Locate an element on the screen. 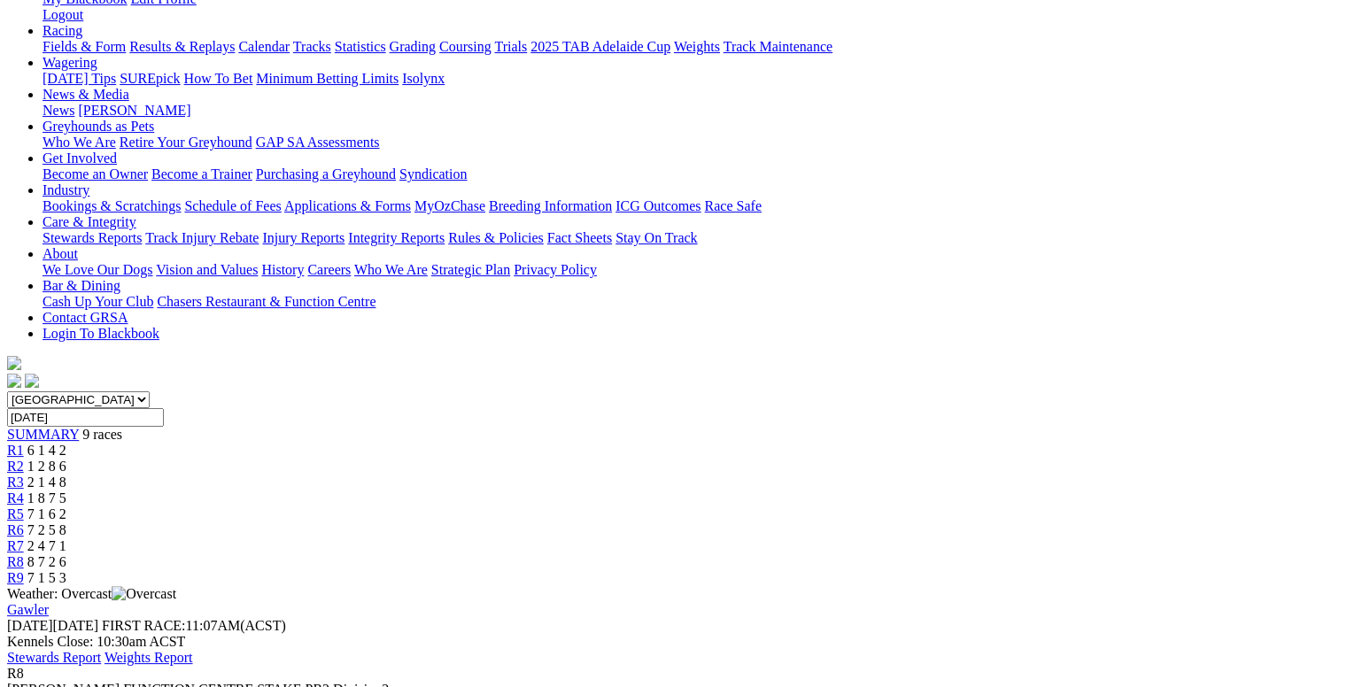 The width and height of the screenshot is (1347, 687). a: Trials is located at coordinates (510, 46).